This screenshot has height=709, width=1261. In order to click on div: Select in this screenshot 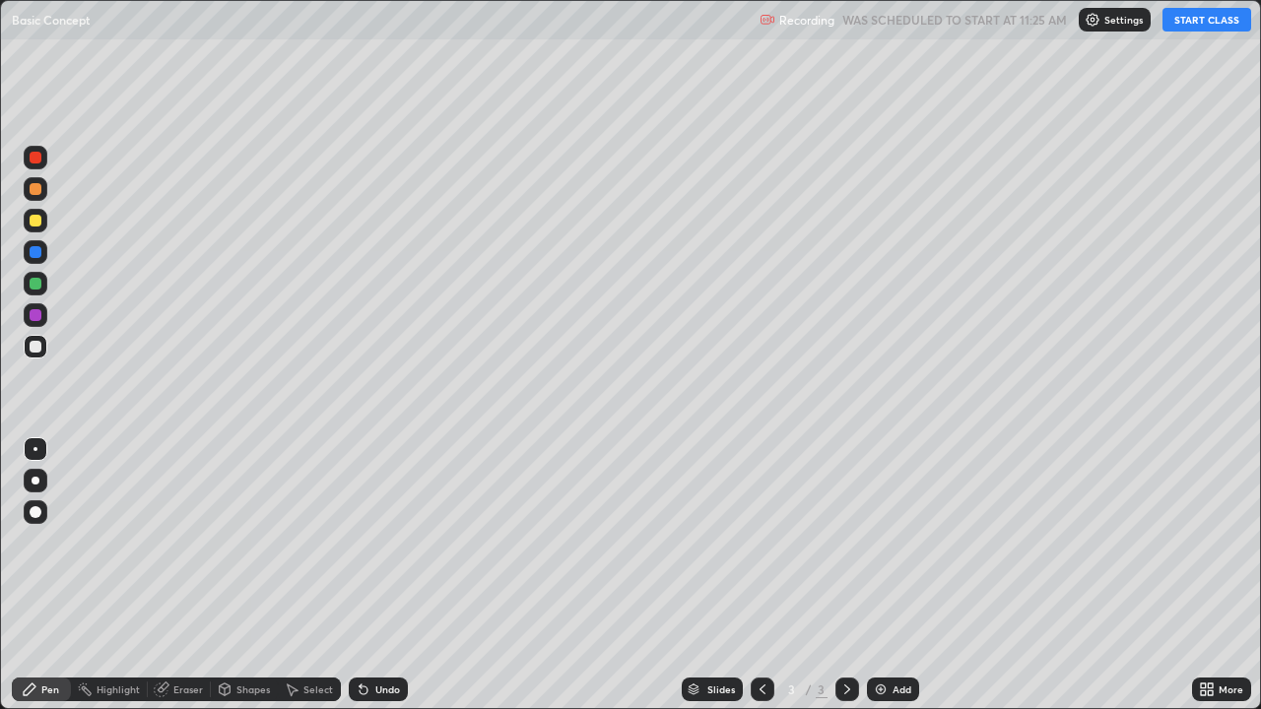, I will do `click(318, 689)`.